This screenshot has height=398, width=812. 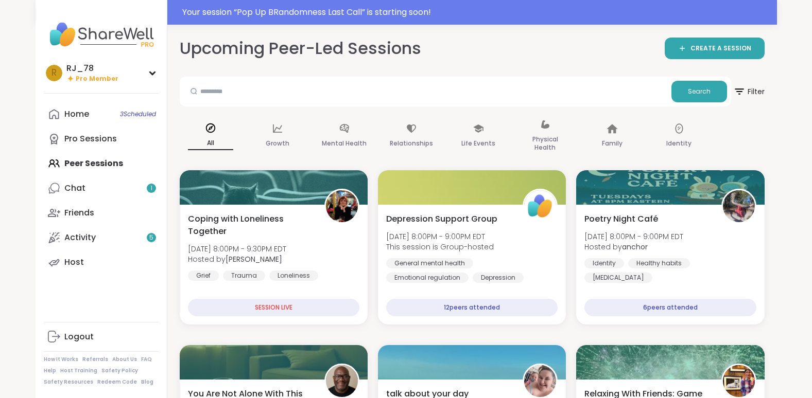 I want to click on div: 6 peers attended, so click(x=670, y=308).